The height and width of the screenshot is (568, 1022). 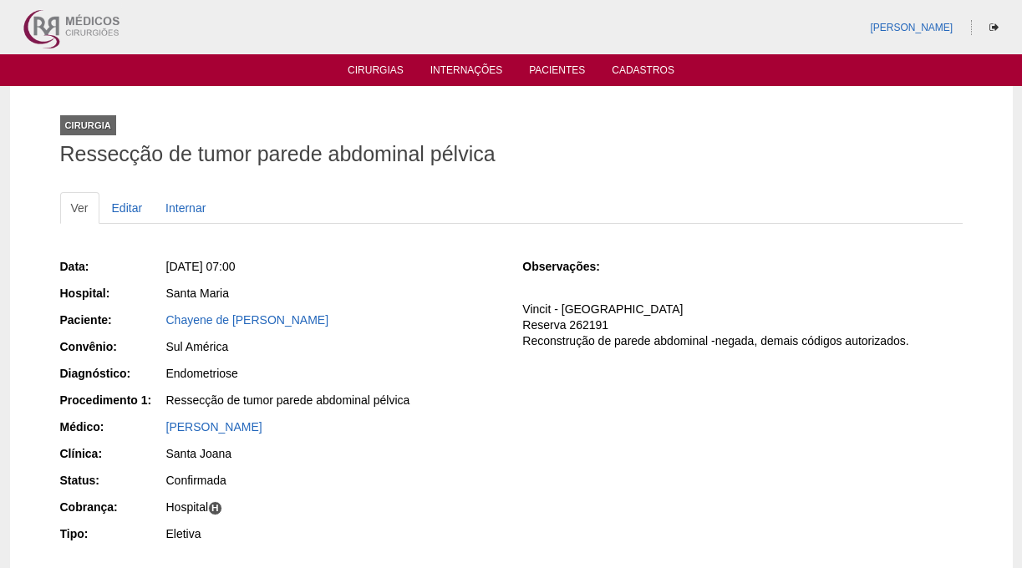 What do you see at coordinates (112, 534) in the screenshot?
I see `div: Tipo:` at bounding box center [112, 534].